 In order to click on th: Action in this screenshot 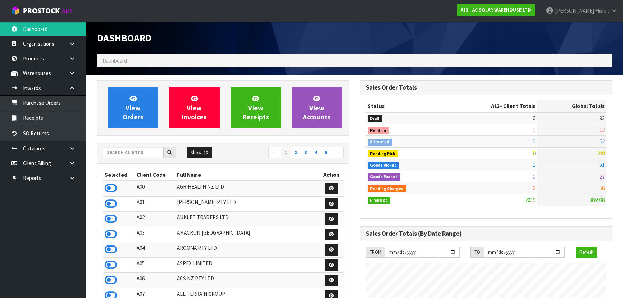, I will do `click(331, 175)`.